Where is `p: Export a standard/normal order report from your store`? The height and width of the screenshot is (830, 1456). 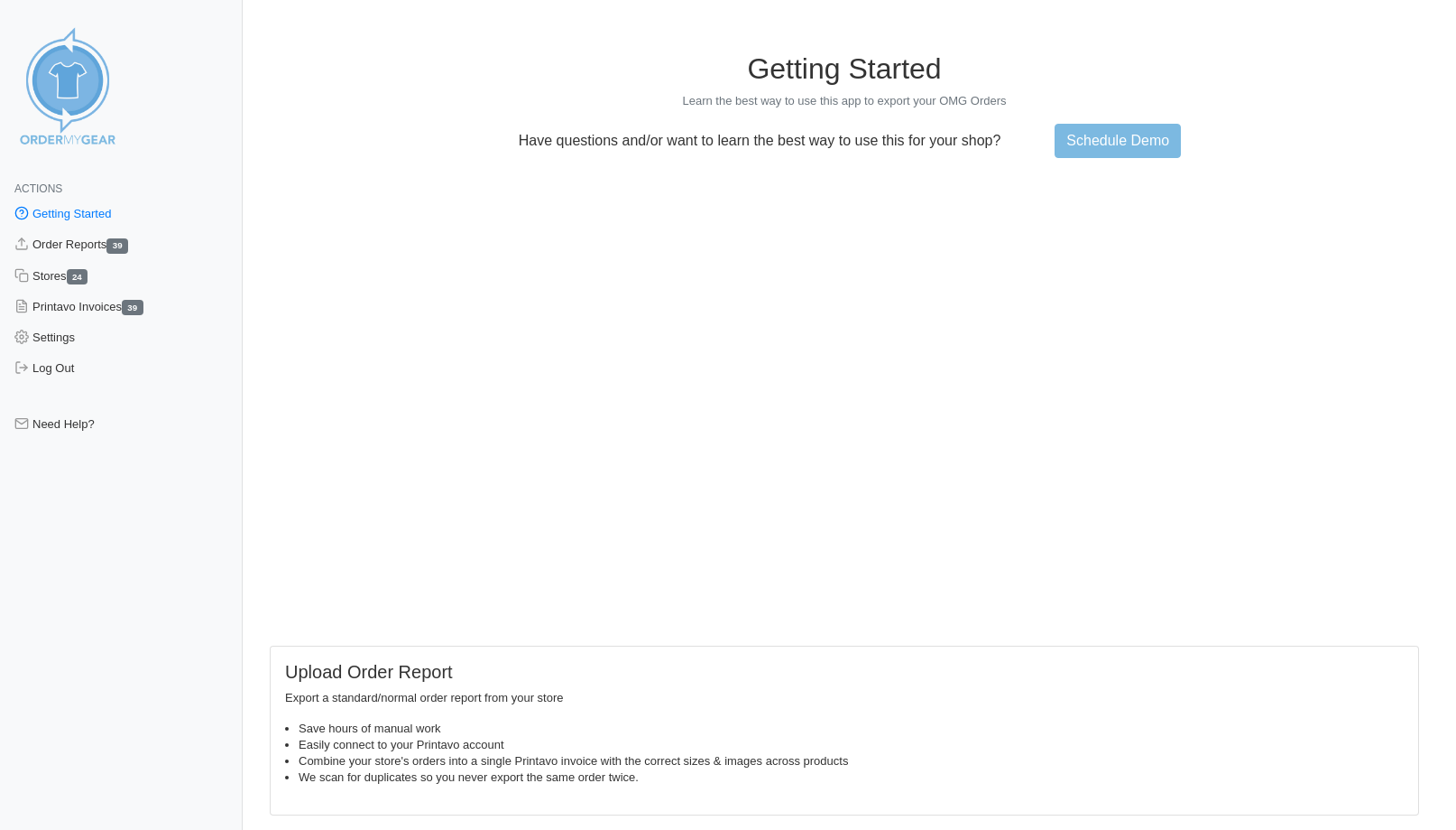 p: Export a standard/normal order report from your store is located at coordinates (845, 698).